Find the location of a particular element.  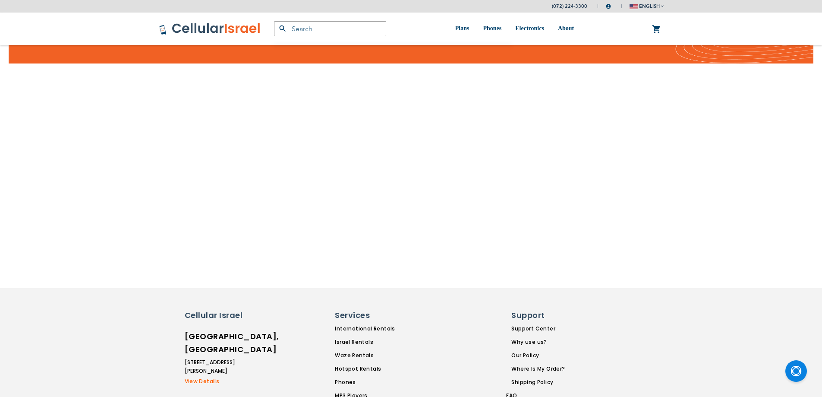

span: About is located at coordinates (566, 28).